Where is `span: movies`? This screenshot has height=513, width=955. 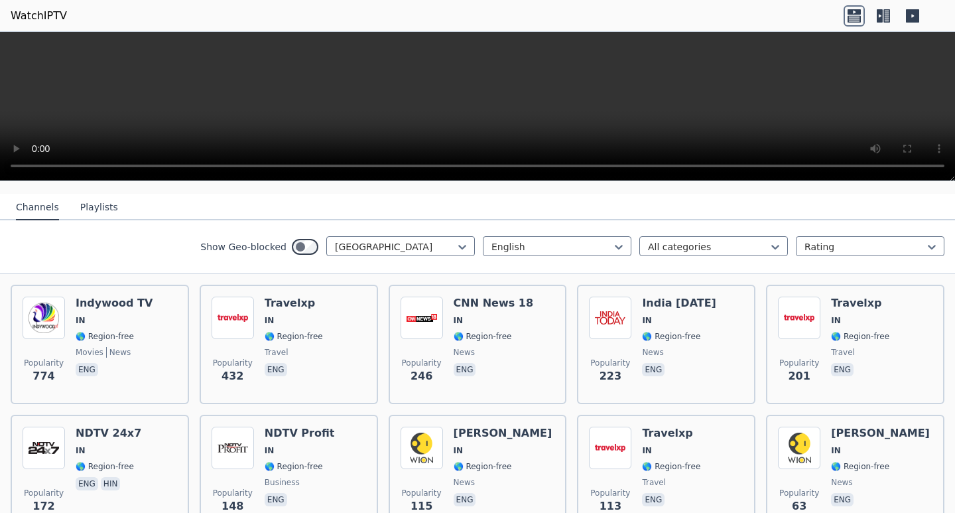
span: movies is located at coordinates (90, 352).